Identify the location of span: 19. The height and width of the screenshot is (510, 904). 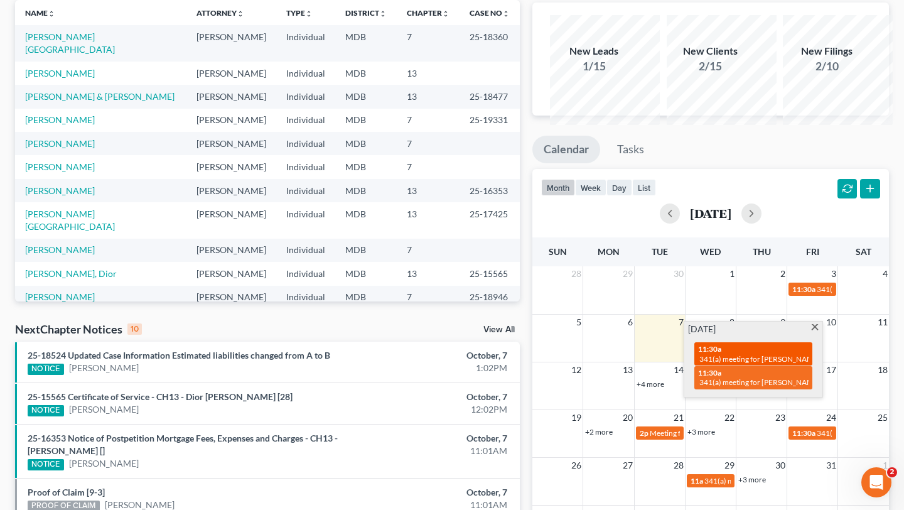
(576, 418).